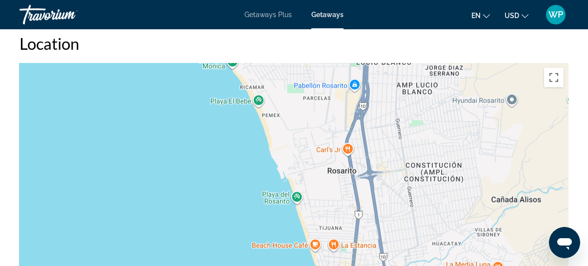  I want to click on button: Change currency, so click(516, 15).